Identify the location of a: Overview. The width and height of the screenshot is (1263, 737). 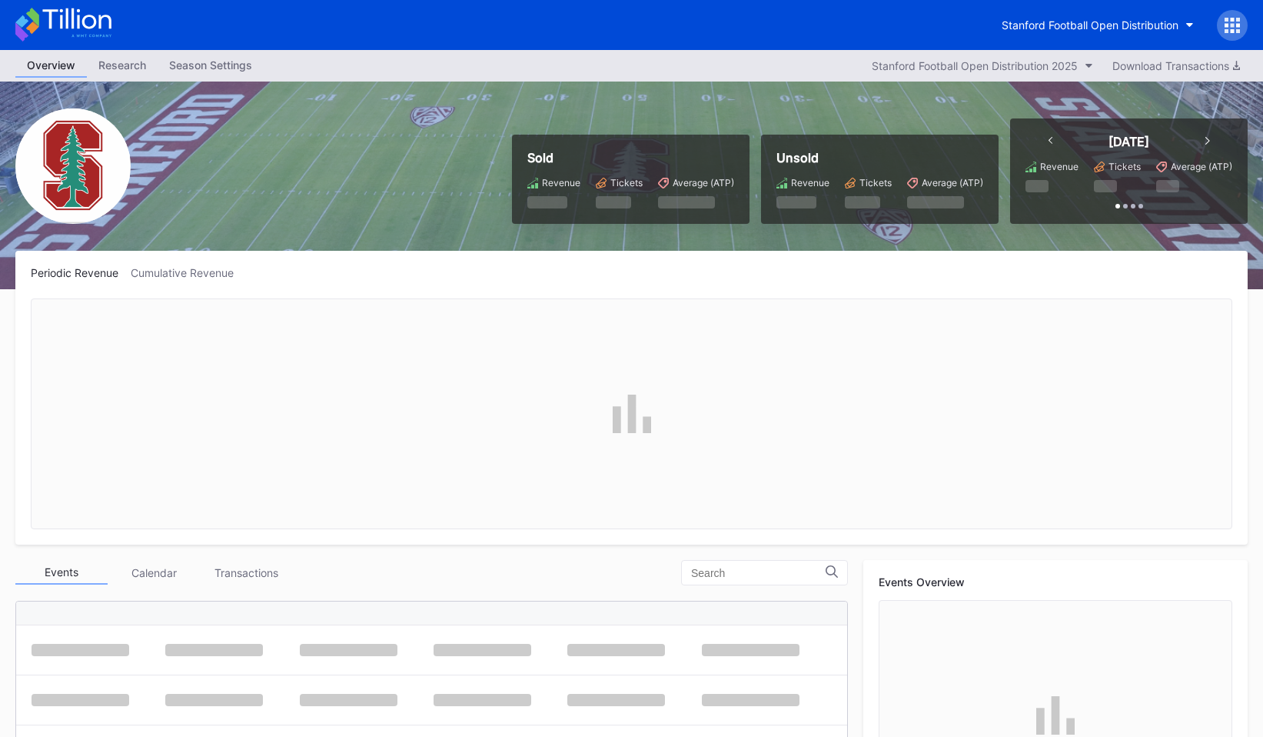
(51, 65).